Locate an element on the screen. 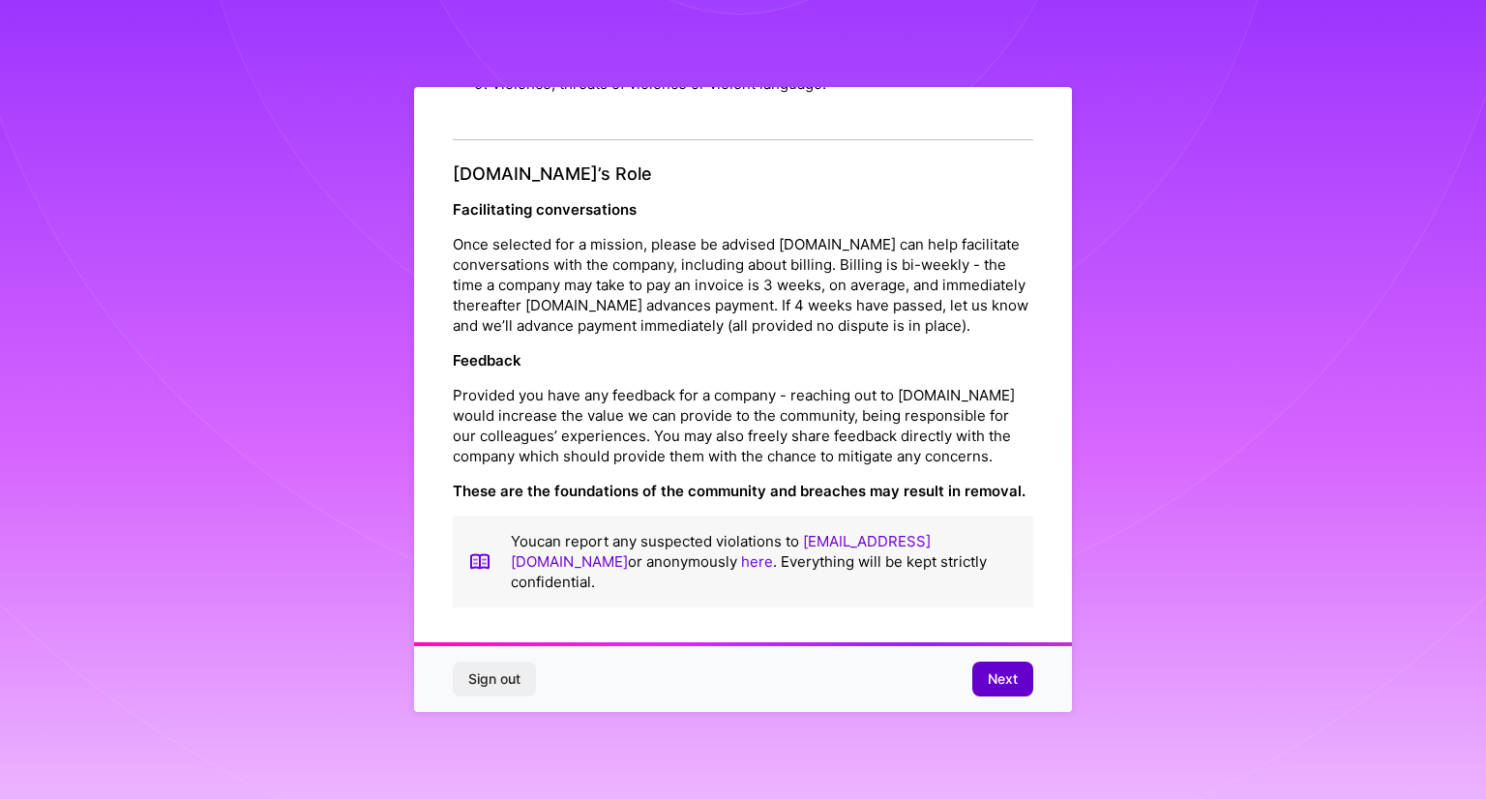  p: You can report any suspected violations to or anonymously . Everything will be kept strictly conf... is located at coordinates (764, 561).